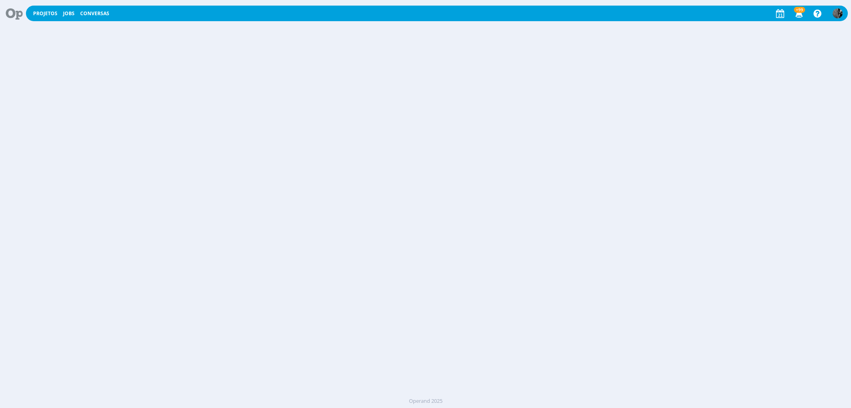 The height and width of the screenshot is (408, 851). Describe the element at coordinates (95, 14) in the screenshot. I see `button: Conversas` at that location.